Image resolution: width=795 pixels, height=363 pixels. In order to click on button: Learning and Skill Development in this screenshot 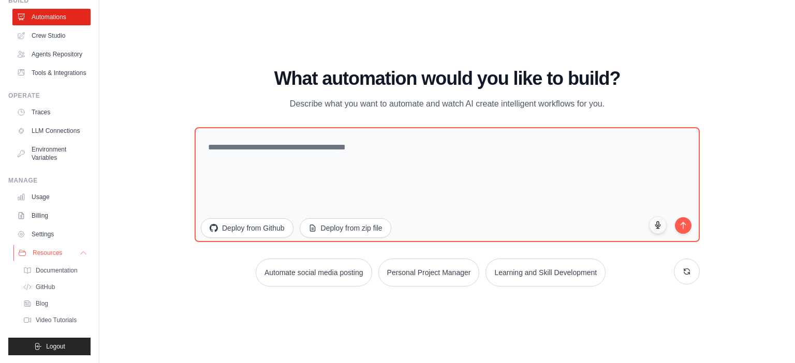, I will do `click(545, 273)`.